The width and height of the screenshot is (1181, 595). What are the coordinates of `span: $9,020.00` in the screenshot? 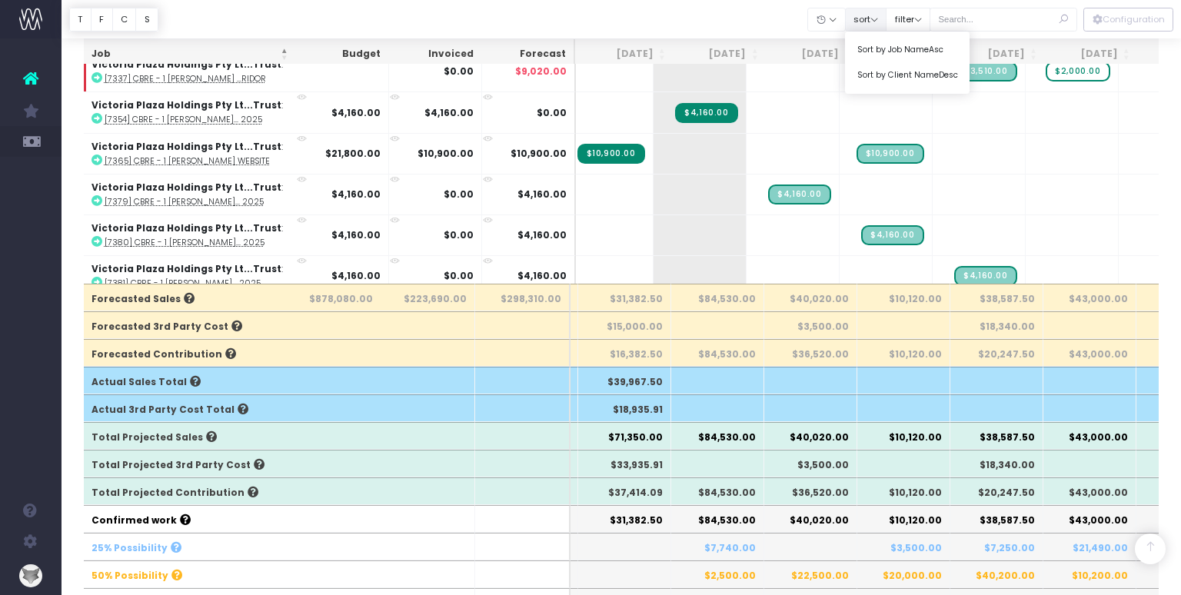 It's located at (540, 71).